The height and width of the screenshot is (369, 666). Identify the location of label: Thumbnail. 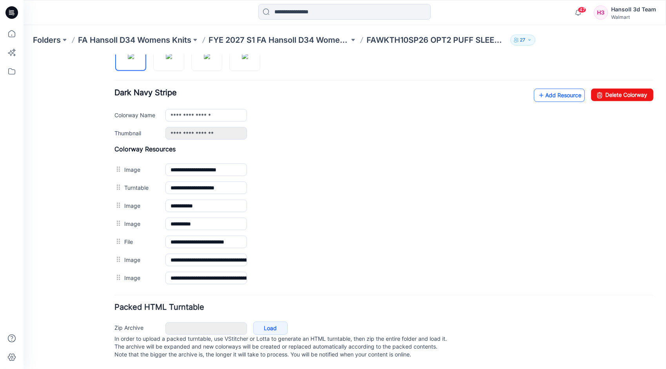
(113, 78).